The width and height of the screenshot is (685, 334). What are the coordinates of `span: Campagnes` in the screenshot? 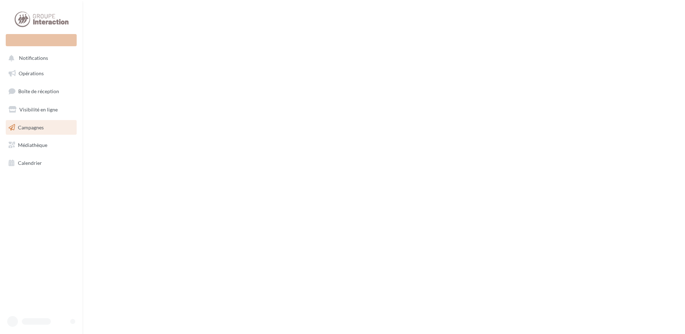 It's located at (31, 127).